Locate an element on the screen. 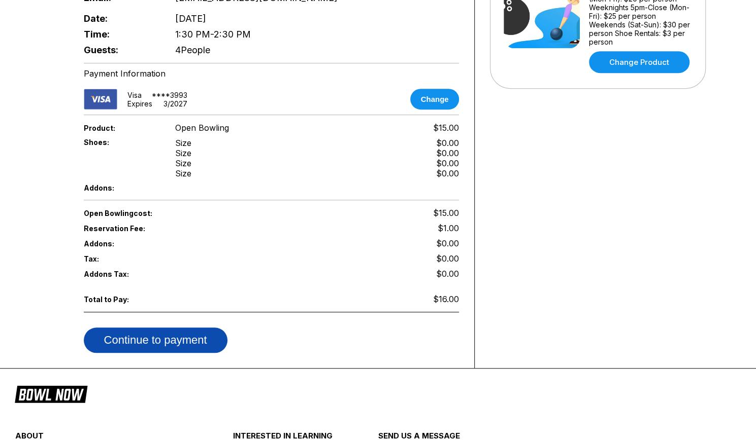  span: Date: is located at coordinates (121, 18).